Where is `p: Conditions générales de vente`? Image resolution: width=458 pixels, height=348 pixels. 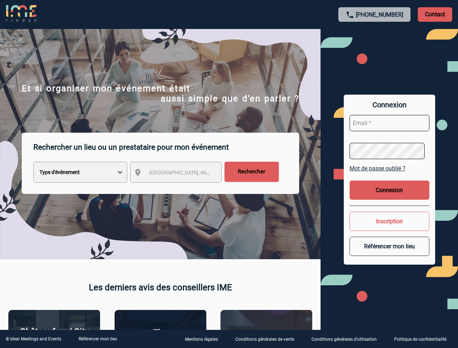 p: Conditions générales de vente is located at coordinates (265, 340).